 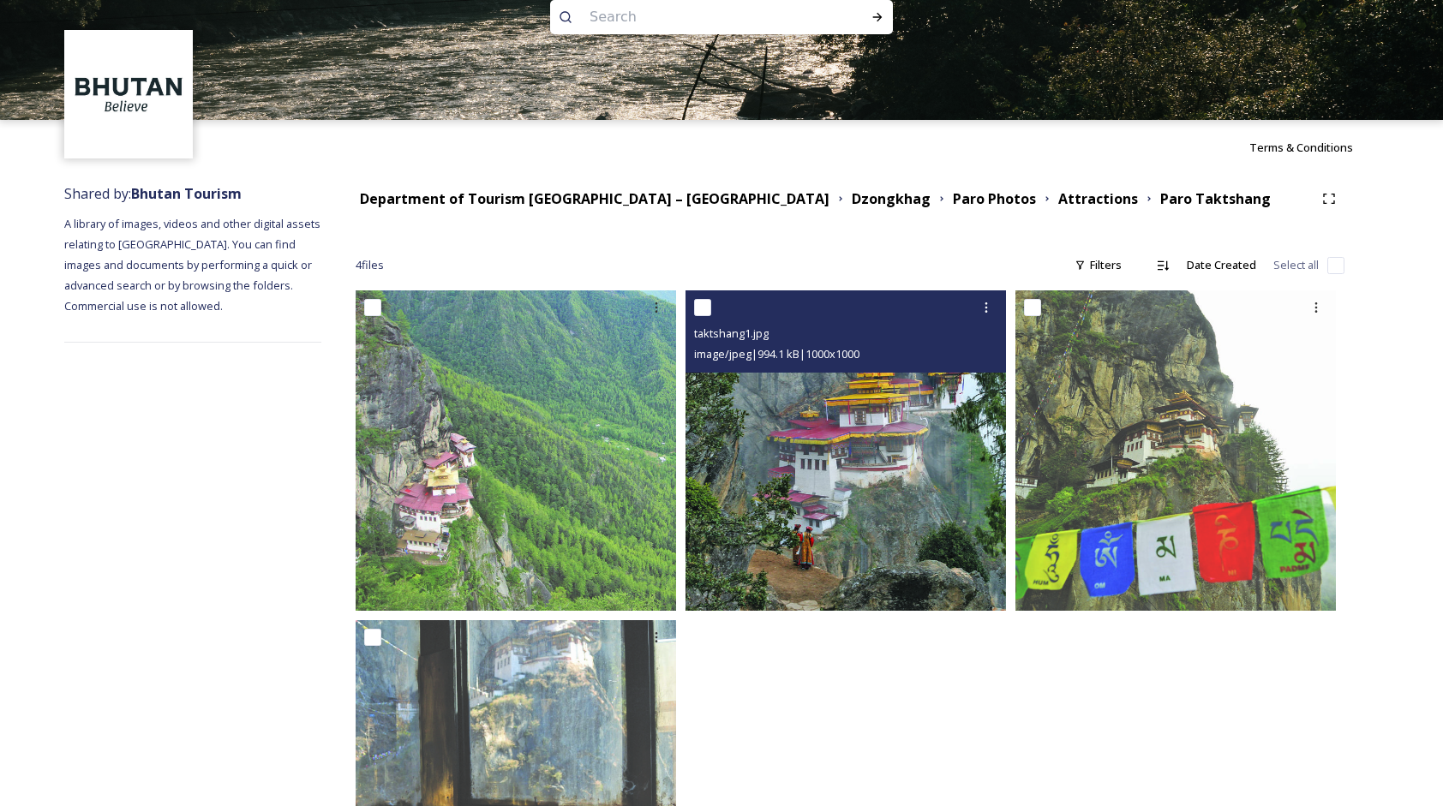 What do you see at coordinates (186, 194) in the screenshot?
I see `strong: Bhutan Tourism` at bounding box center [186, 194].